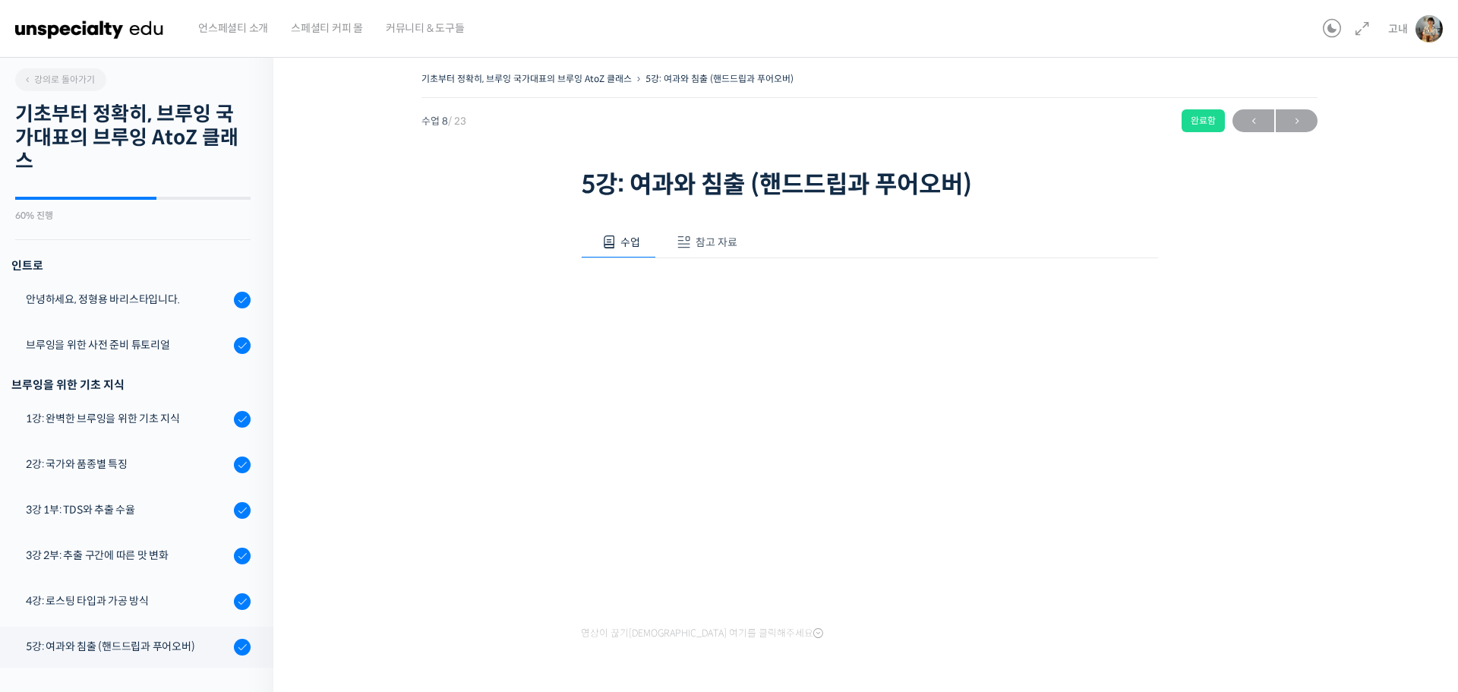 Image resolution: width=1458 pixels, height=692 pixels. Describe the element at coordinates (128, 418) in the screenshot. I see `div: 1강: 완벽한 브루잉을 위한 기초 지식` at that location.